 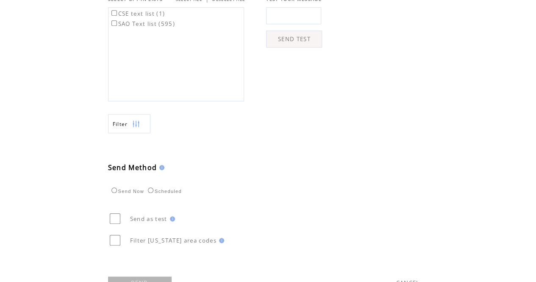 I want to click on input: CSE text list (1), so click(x=114, y=13).